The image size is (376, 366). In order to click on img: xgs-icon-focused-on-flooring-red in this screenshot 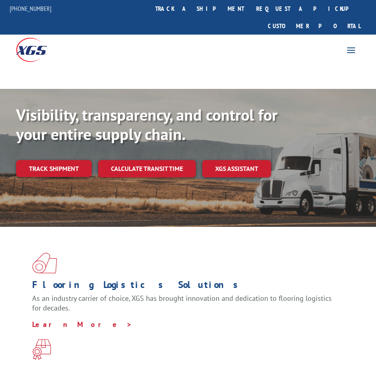, I will do `click(41, 350)`.